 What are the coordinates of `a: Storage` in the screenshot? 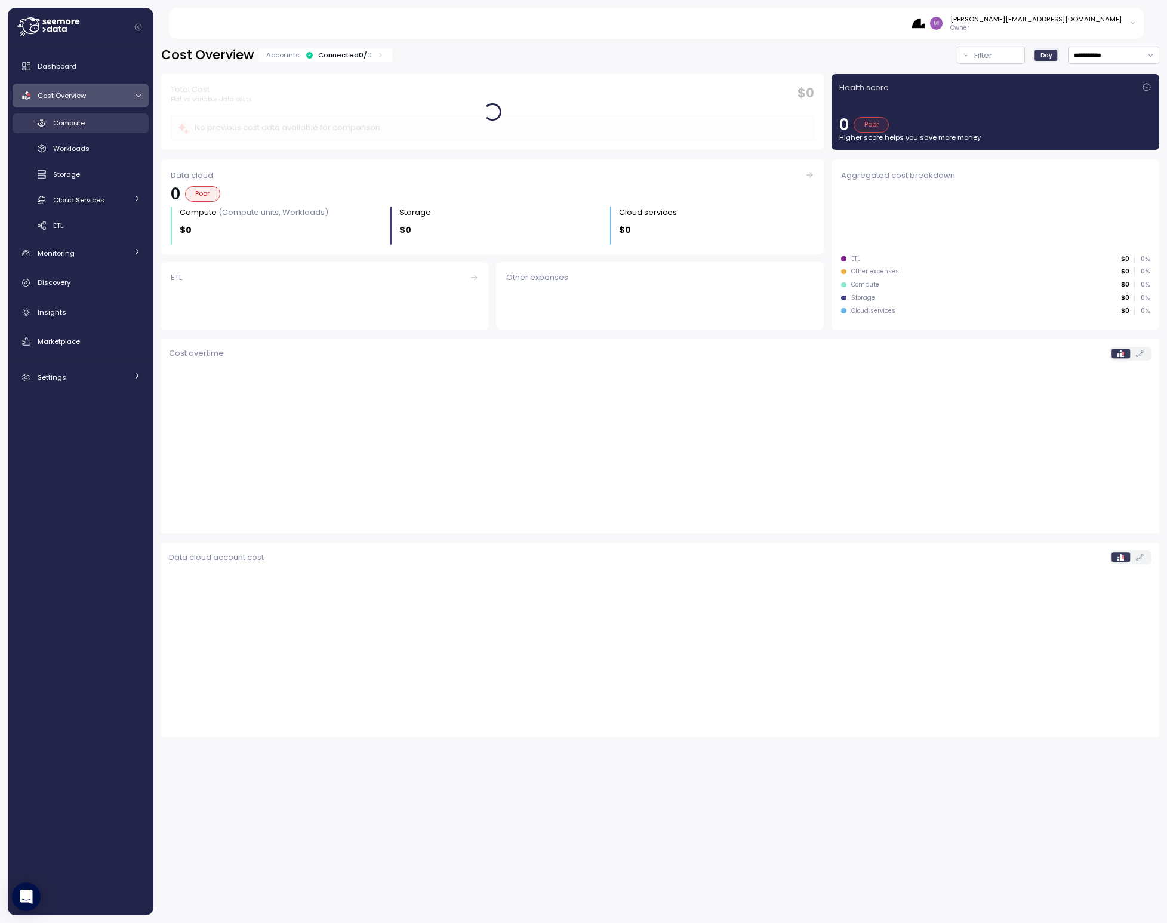 It's located at (81, 174).